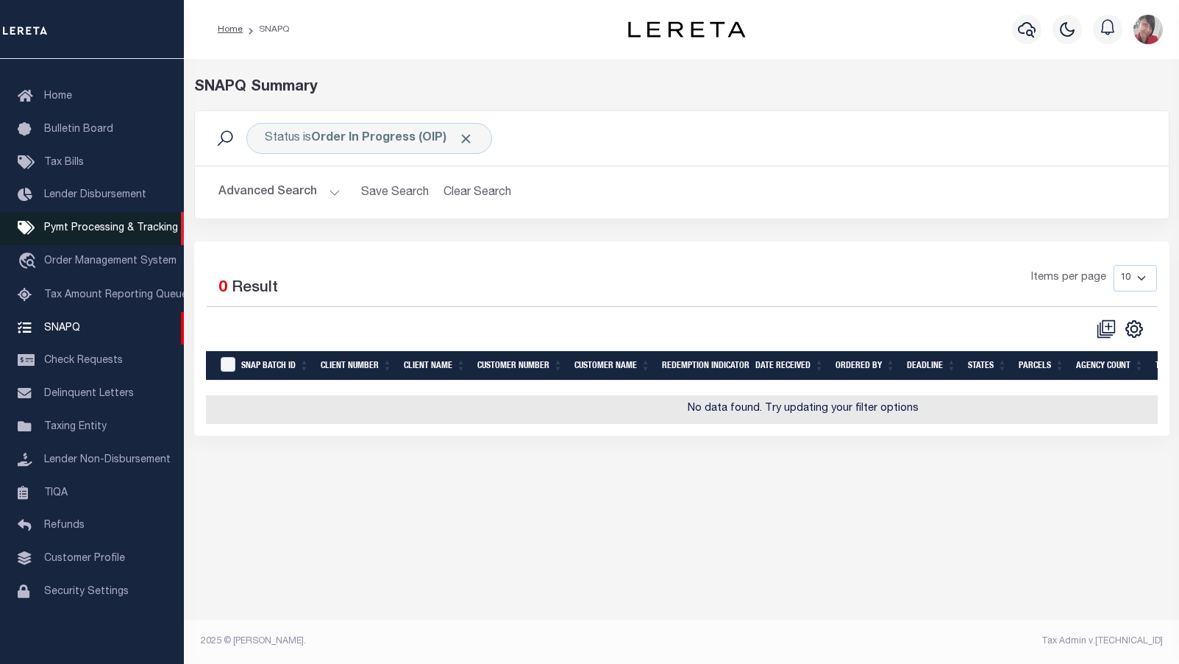 This screenshot has width=1179, height=664. What do you see at coordinates (95, 195) in the screenshot?
I see `span: Lender Disbursement` at bounding box center [95, 195].